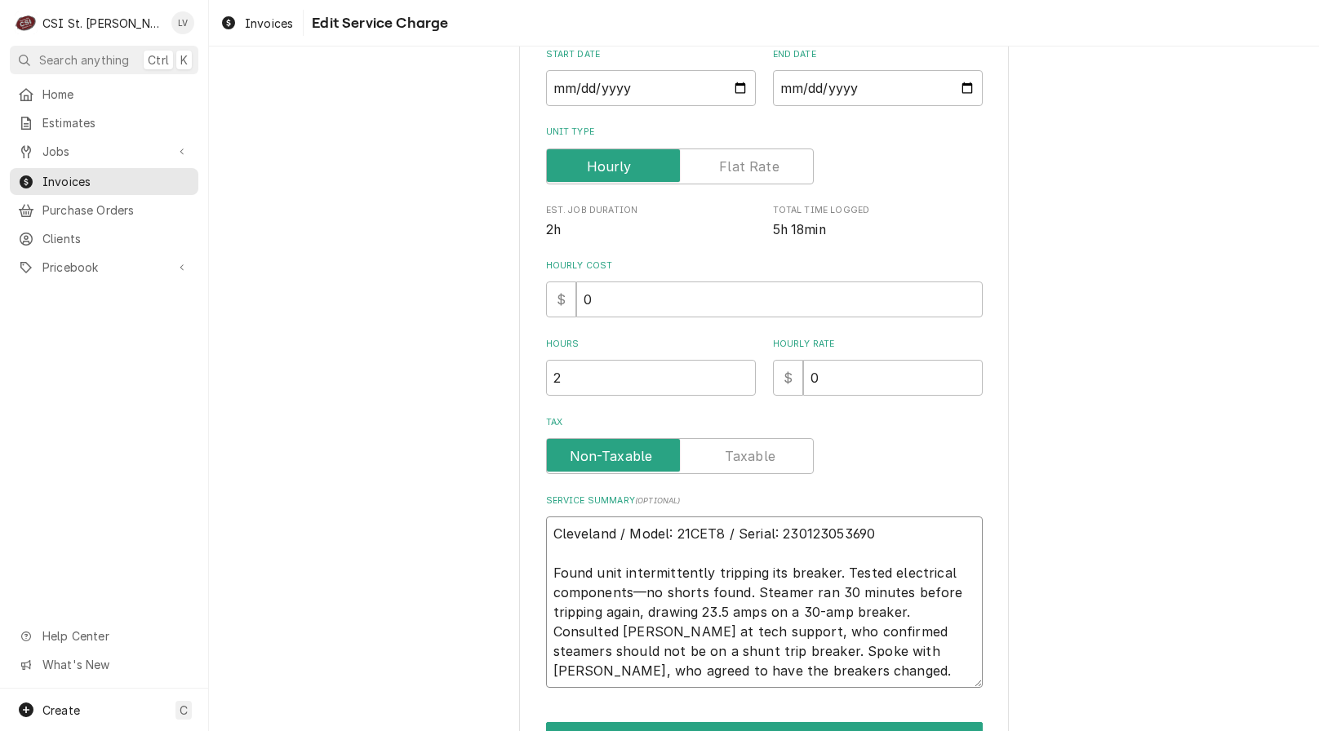 The height and width of the screenshot is (731, 1319). I want to click on span: Home, so click(116, 94).